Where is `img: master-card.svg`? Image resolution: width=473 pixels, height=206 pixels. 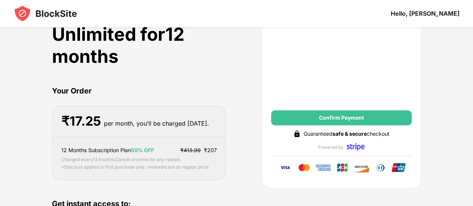 img: master-card.svg is located at coordinates (304, 168).